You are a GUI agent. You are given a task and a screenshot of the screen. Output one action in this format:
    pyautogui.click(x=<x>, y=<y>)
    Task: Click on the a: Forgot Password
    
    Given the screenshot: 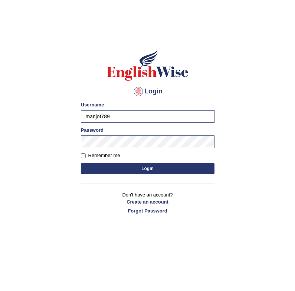 What is the action you would take?
    pyautogui.click(x=148, y=210)
    